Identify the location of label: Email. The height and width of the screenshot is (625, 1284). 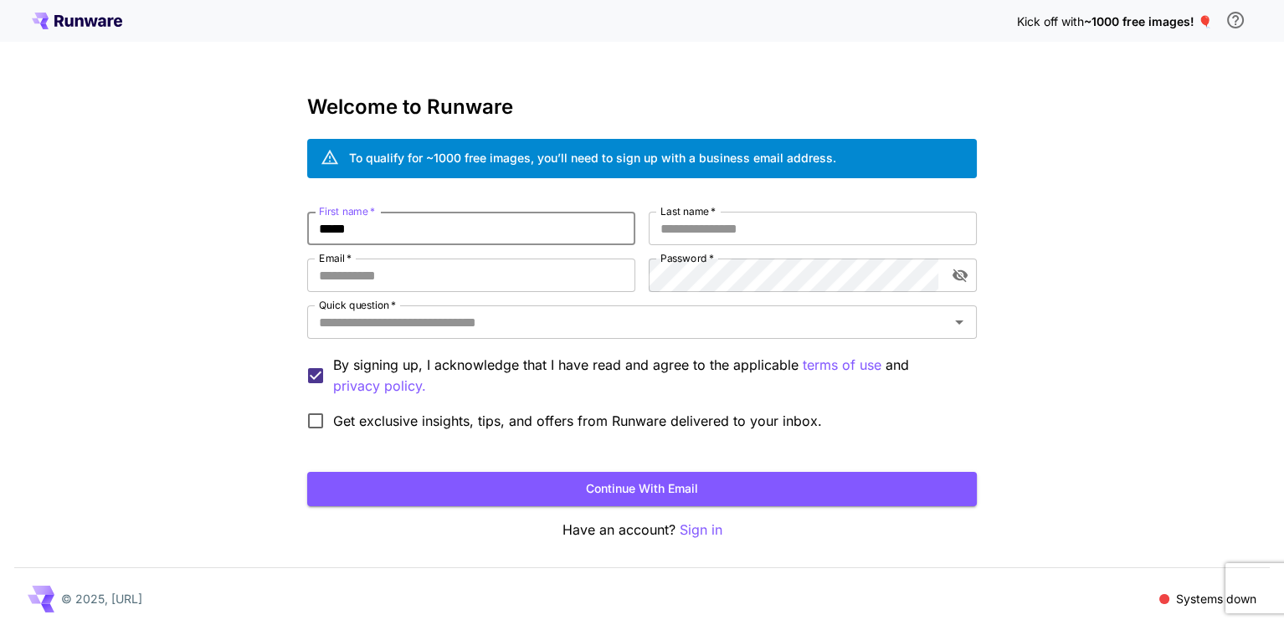
(335, 258).